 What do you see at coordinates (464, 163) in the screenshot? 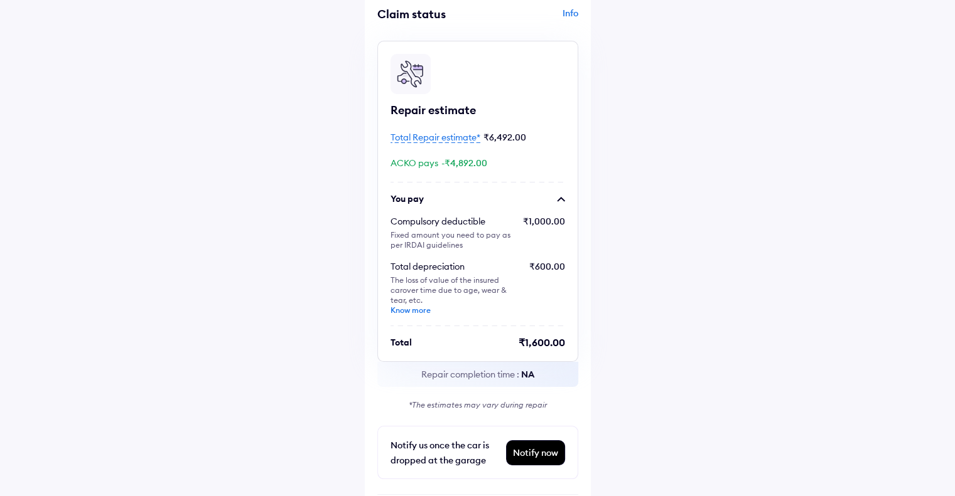
I see `span: -₹4,892.00` at bounding box center [464, 163].